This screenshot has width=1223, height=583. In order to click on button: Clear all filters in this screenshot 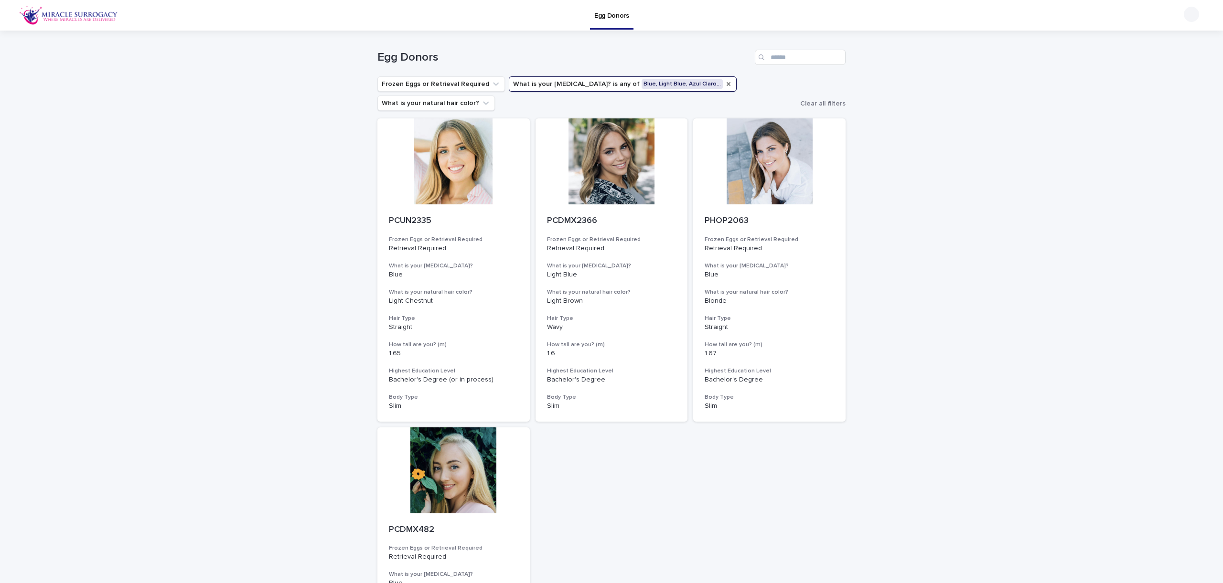, I will do `click(821, 104)`.